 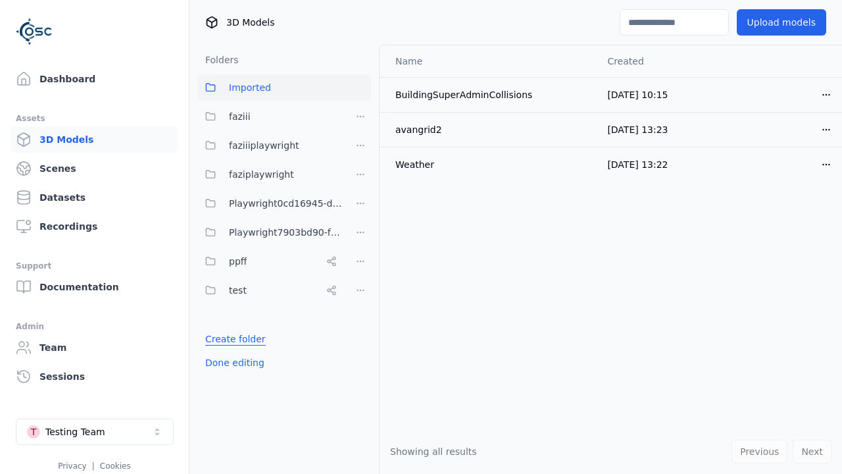 I want to click on span: 3D Models, so click(x=250, y=22).